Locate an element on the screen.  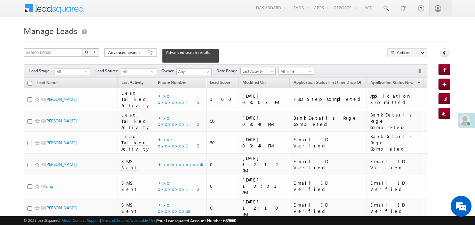
img: Search is located at coordinates (87, 52).